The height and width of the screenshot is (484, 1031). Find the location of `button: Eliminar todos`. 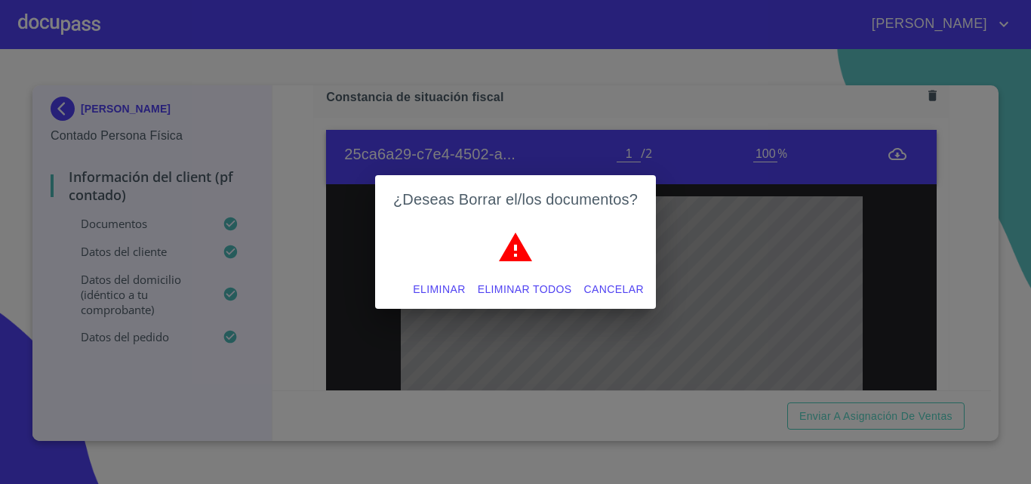

button: Eliminar todos is located at coordinates (525, 289).